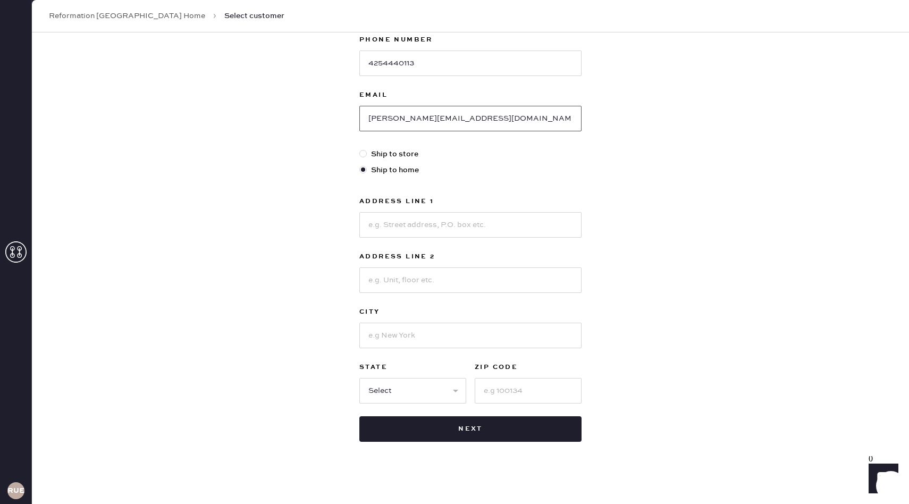 The width and height of the screenshot is (909, 504). What do you see at coordinates (471, 154) in the screenshot?
I see `label: Ship to store` at bounding box center [471, 154].